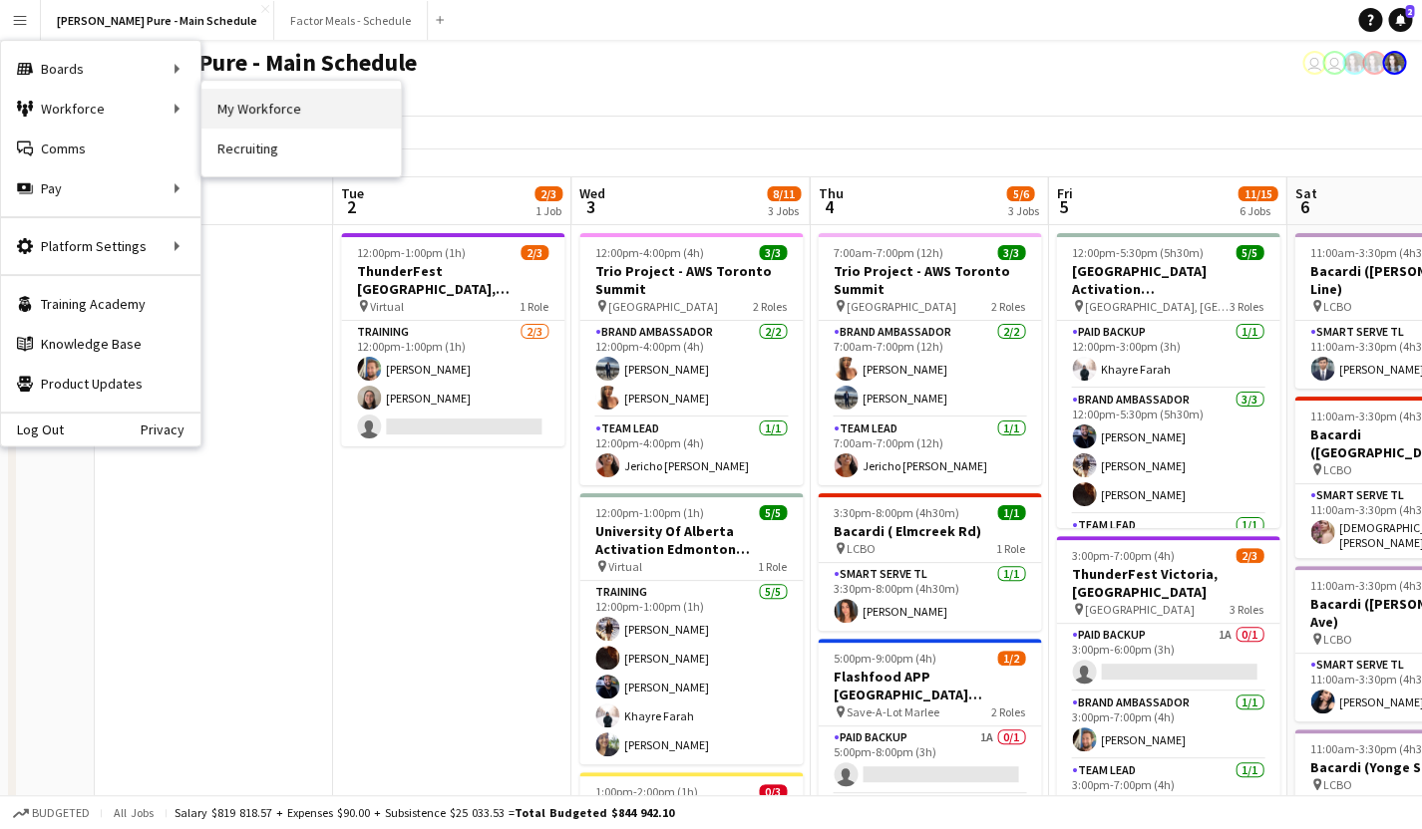 This screenshot has height=829, width=1422. Describe the element at coordinates (888, 252) in the screenshot. I see `span: 7:00am-7:00pm (12h)` at that location.